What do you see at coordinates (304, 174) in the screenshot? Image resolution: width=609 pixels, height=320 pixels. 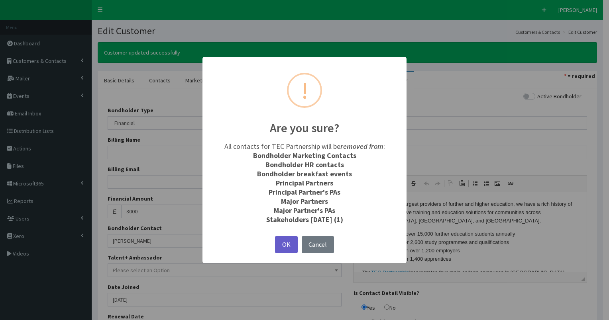 I see `b: Bondholder breakfast events` at bounding box center [304, 174].